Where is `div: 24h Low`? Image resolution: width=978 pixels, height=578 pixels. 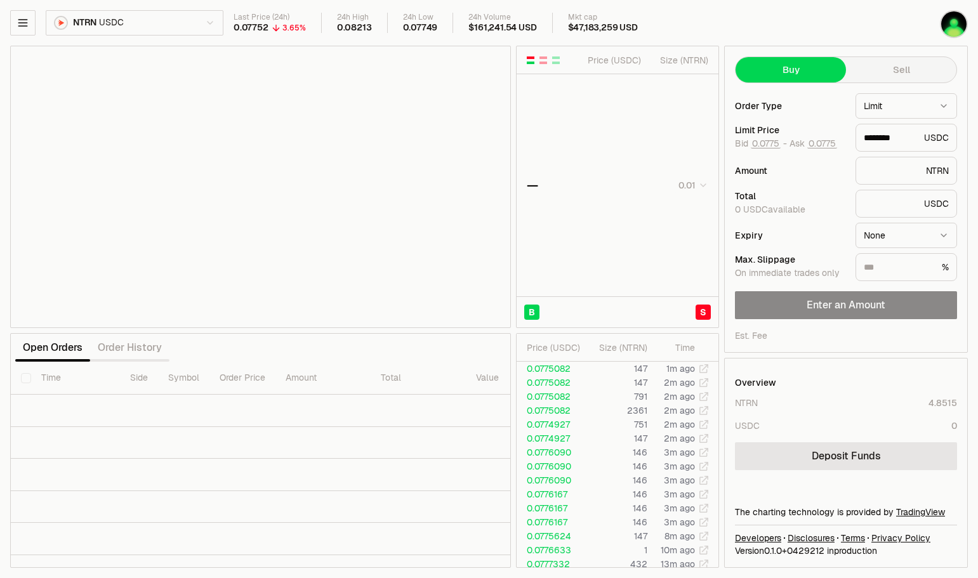 div: 24h Low is located at coordinates (420, 17).